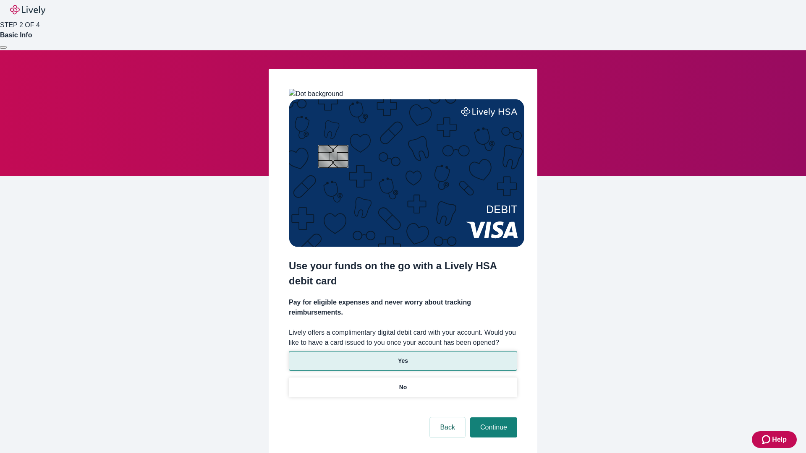  What do you see at coordinates (403, 338) in the screenshot?
I see `label: Lively offers a complimentary digital debit card with your account. Would you like to have a card...` at bounding box center [403, 338].